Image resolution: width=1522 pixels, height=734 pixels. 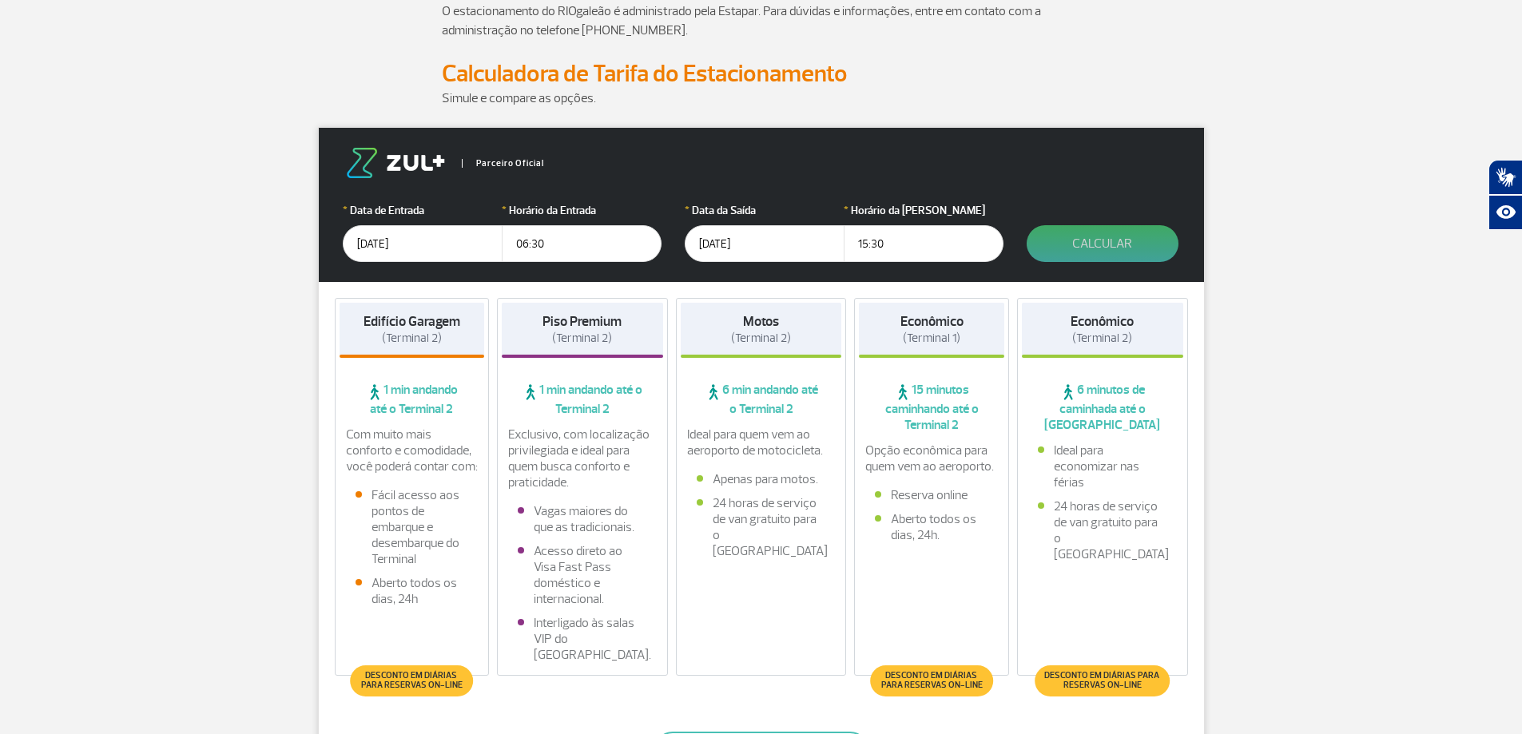 I want to click on strong: Piso Premium, so click(x=582, y=321).